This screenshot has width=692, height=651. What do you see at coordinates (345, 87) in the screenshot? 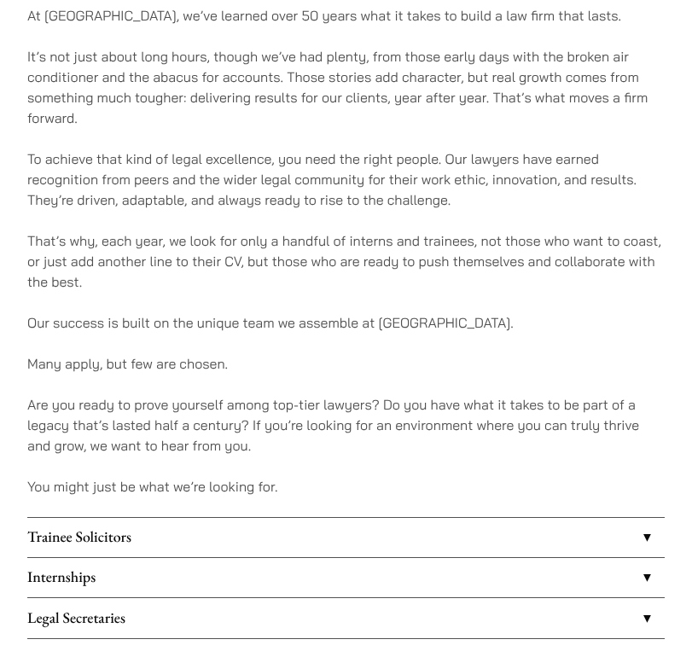
I see `p: It’s not just about long hours, though we’ve had plenty, from those early days with the broken ai...` at bounding box center [345, 87].